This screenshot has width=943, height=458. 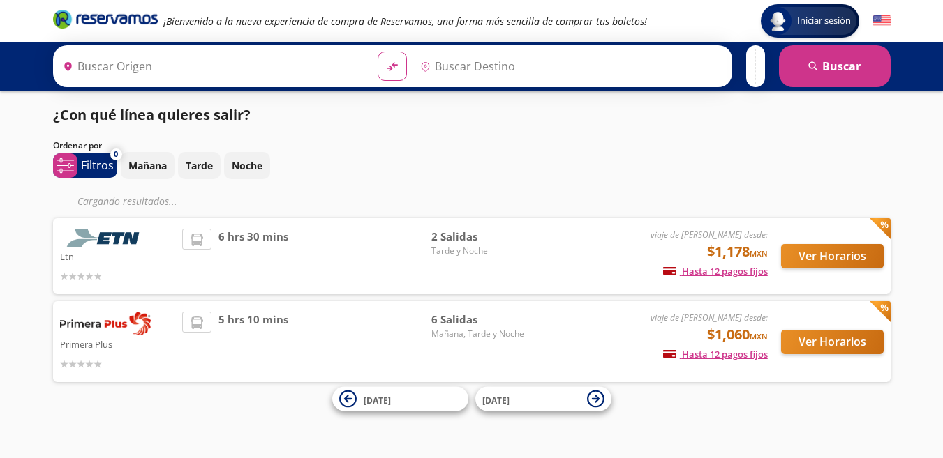 I want to click on em: ¡Bienvenido a la nueva experiencia de compra de Reservamos, una forma más sencilla de comprar tus..., so click(x=405, y=21).